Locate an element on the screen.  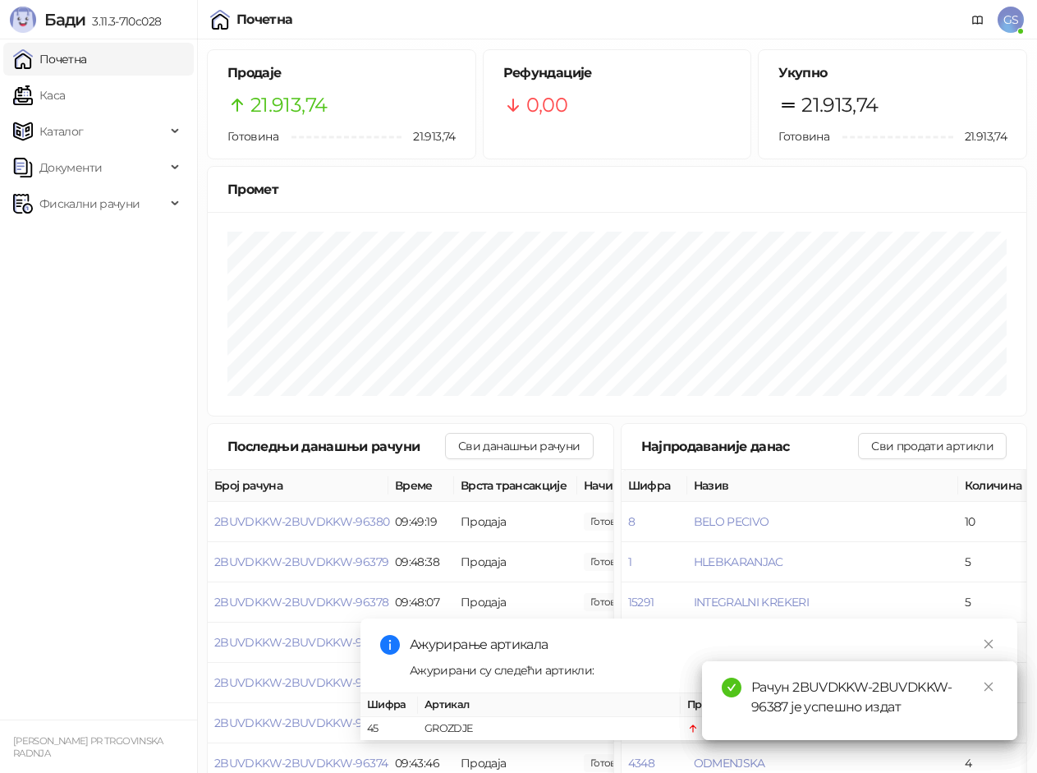
button: 4348 is located at coordinates (642, 763).